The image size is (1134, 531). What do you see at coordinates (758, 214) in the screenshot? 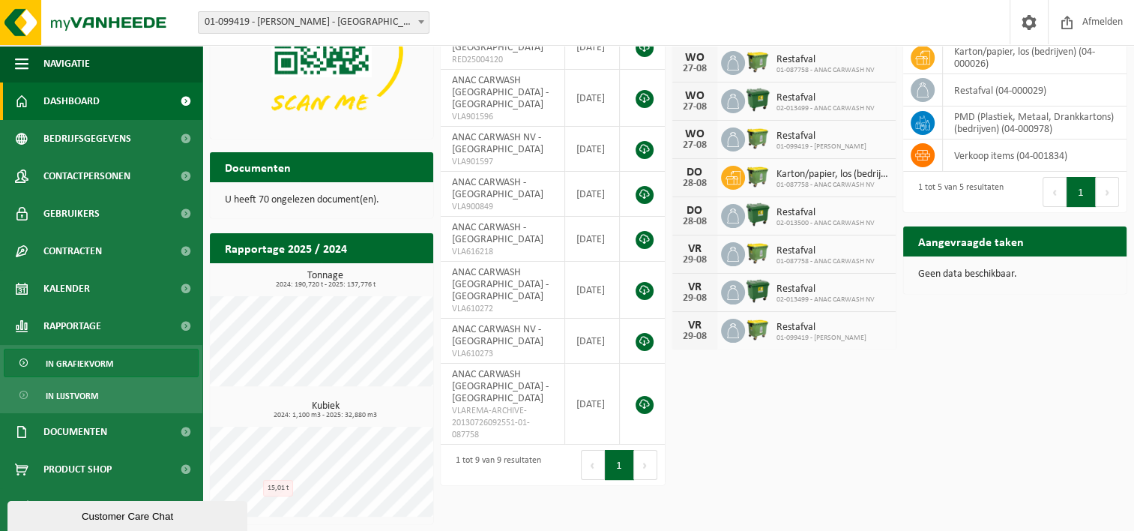
I see `img: WB-1100-HPE-GN-04` at bounding box center [758, 214].